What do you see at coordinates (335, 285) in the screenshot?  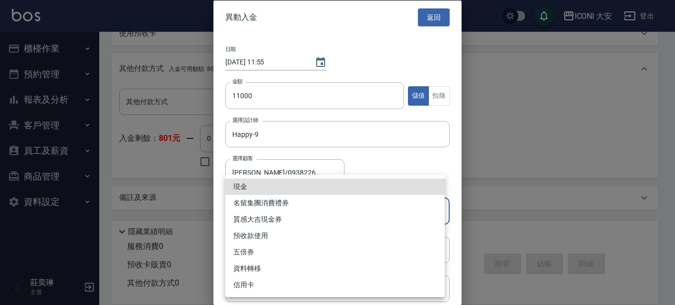 I see `li: 信用卡` at bounding box center [335, 285].